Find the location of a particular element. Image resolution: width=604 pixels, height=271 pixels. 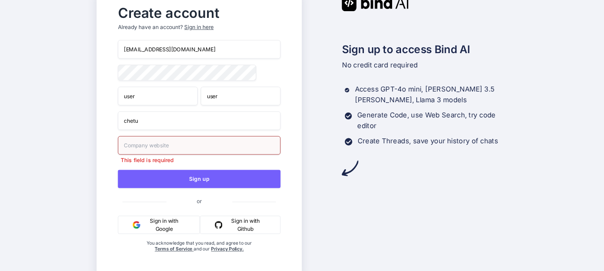

p: Generate Code, use Web Search, try code editor is located at coordinates (432, 121).